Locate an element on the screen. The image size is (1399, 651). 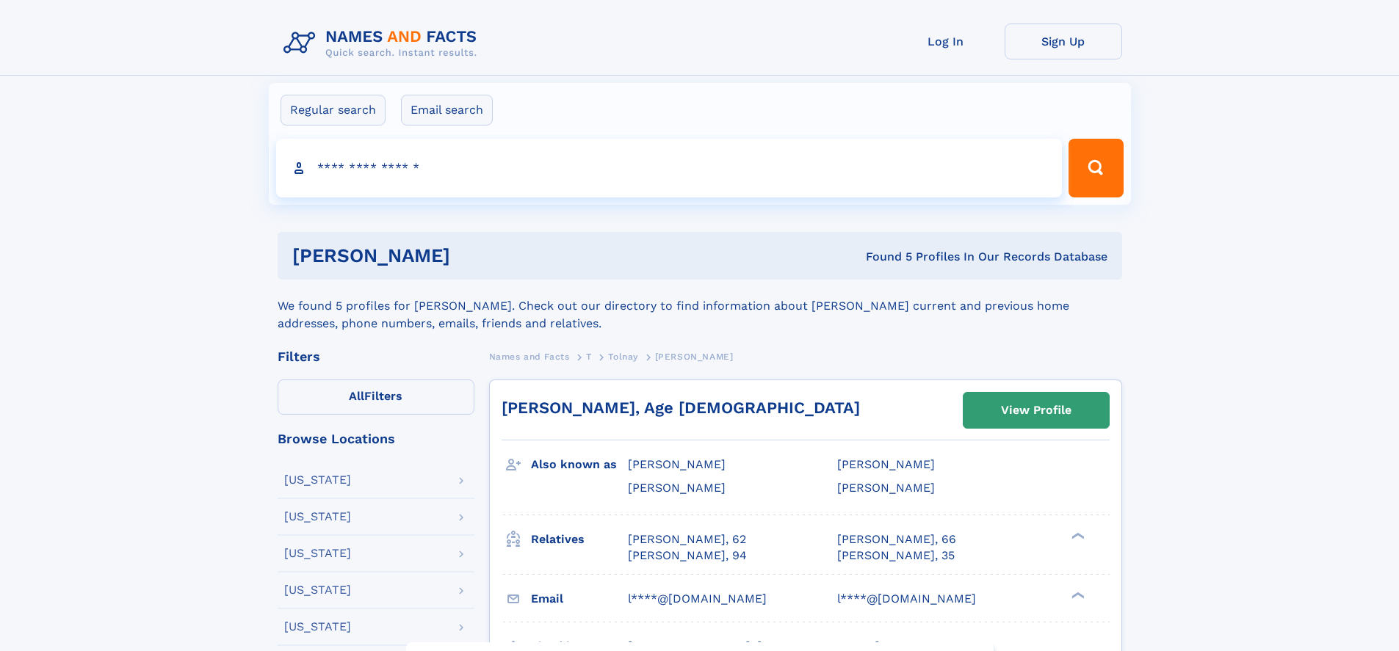
div: Browse Locations is located at coordinates (376, 439).